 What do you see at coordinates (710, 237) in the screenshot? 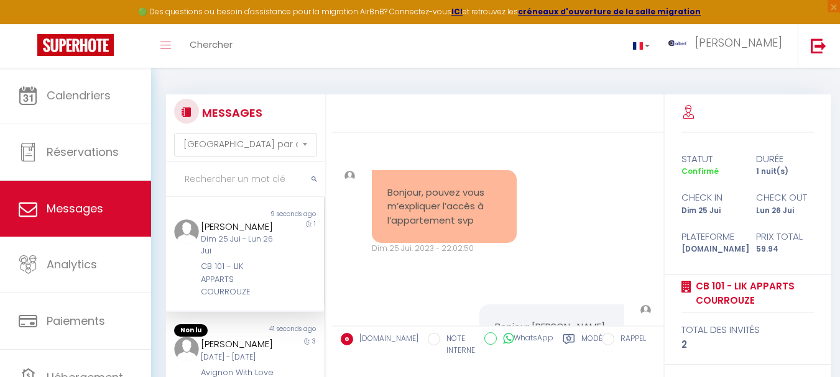
I see `div: Plateforme` at bounding box center [710, 237].